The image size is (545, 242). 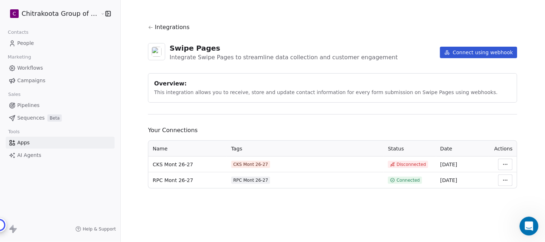 What do you see at coordinates (173, 180) in the screenshot?
I see `span: RPC Mont 26-27` at bounding box center [173, 180].